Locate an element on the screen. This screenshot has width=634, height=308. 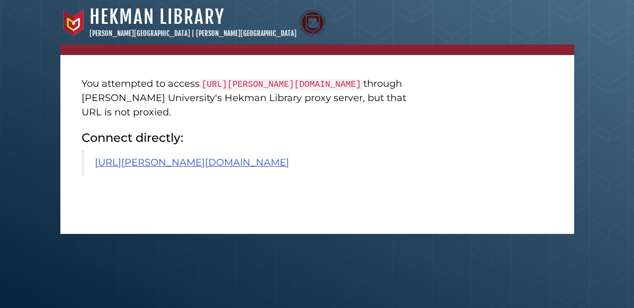
h2: Connect directly: is located at coordinates (255, 138).